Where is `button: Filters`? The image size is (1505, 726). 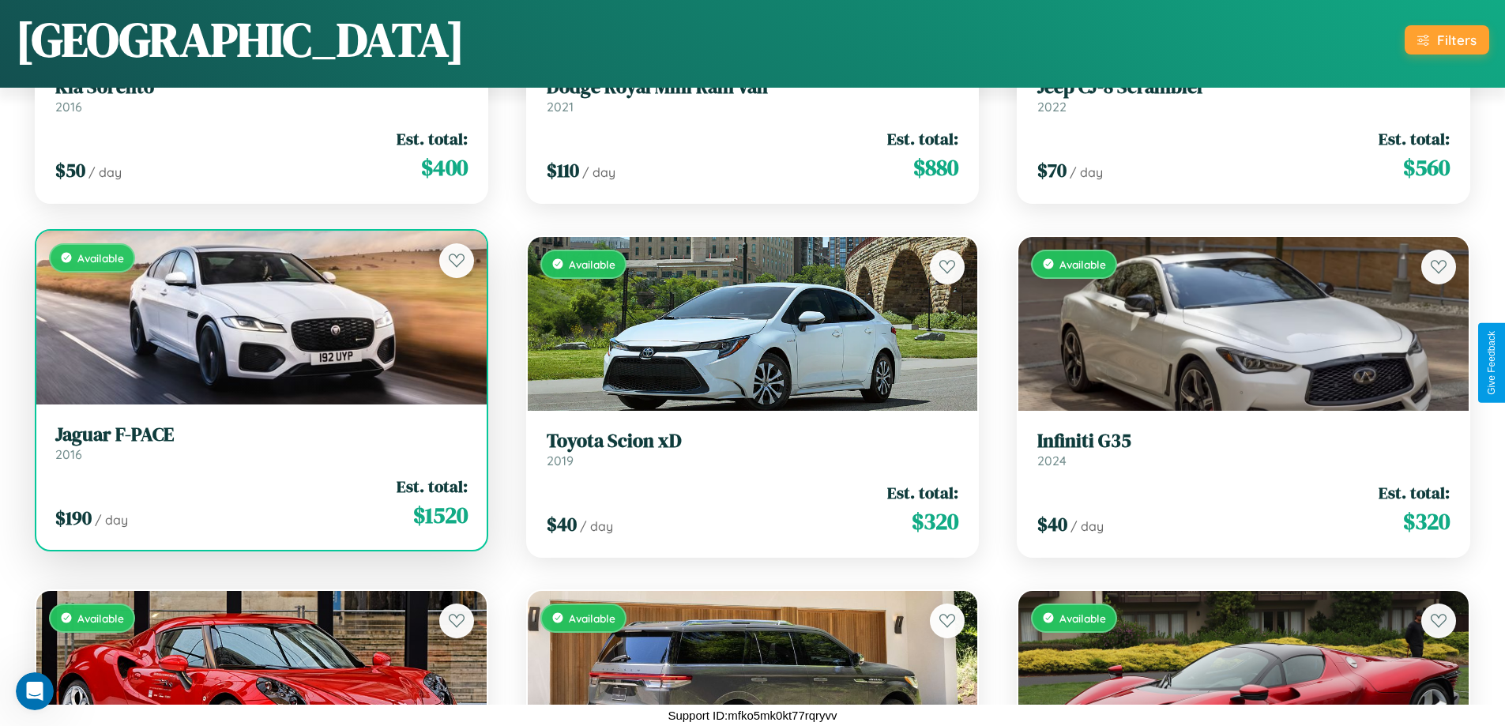
button: Filters is located at coordinates (1447, 40).